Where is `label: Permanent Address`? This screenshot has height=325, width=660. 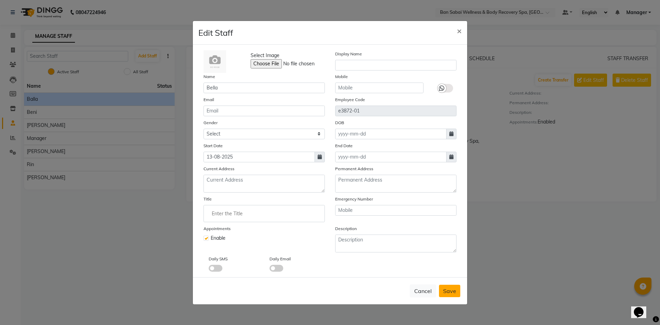 label: Permanent Address is located at coordinates (354, 169).